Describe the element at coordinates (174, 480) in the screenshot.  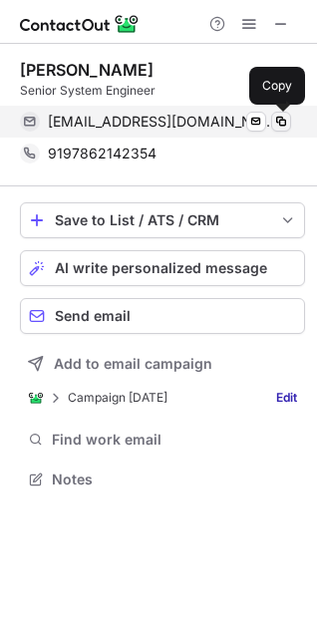
I see `span: Notes` at that location.